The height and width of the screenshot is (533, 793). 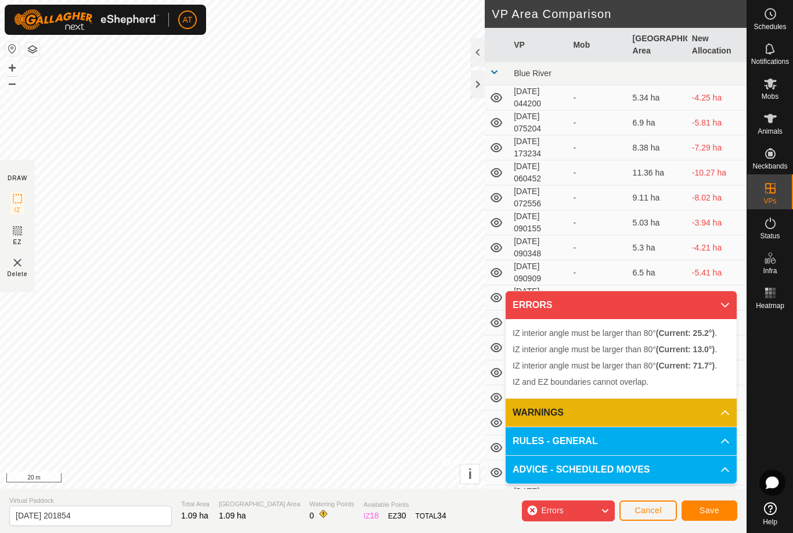 What do you see at coordinates (717, 497) in the screenshot?
I see `td: -0.06 ha` at bounding box center [717, 497].